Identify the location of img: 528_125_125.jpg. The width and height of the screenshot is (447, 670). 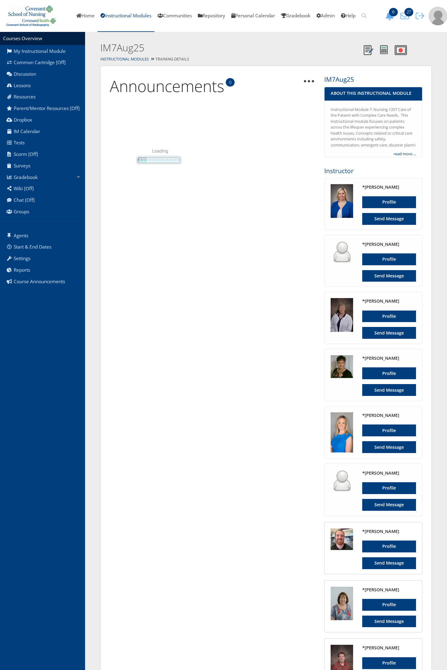
(342, 604).